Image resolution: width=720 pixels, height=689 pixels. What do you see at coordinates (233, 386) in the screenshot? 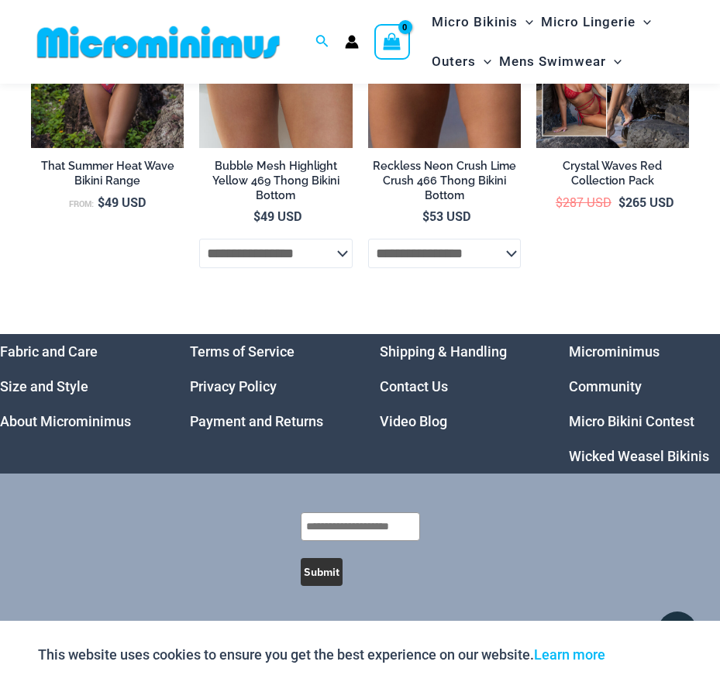
I see `a: Privacy Policy` at bounding box center [233, 386].